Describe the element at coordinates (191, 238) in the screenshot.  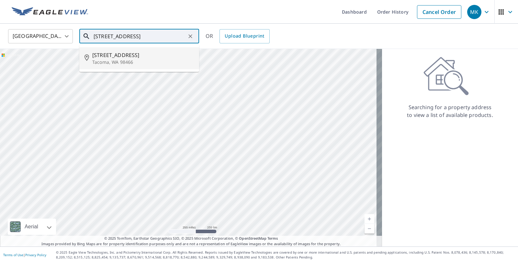
I see `span: © 2025 TomTom, Earthstar Geographics SIO, © 2025 Microsoft Corporation, ©` at that location.